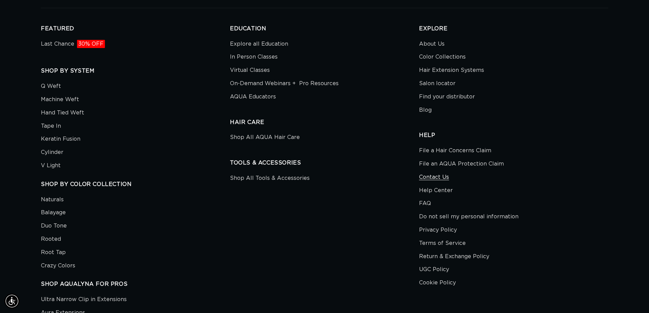  What do you see at coordinates (52, 201) in the screenshot?
I see `a: Naturals` at bounding box center [52, 201].